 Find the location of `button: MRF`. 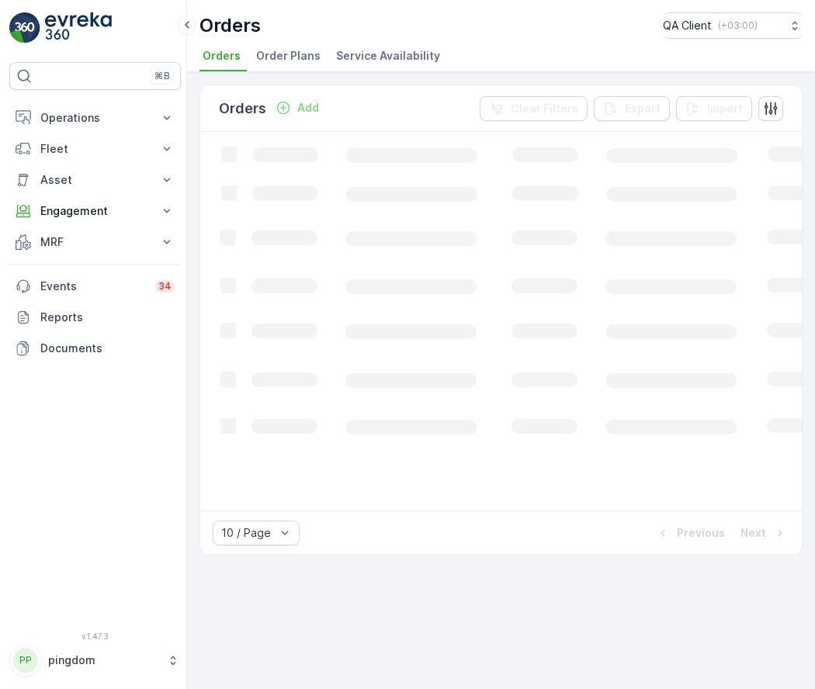

button: MRF is located at coordinates (95, 242).